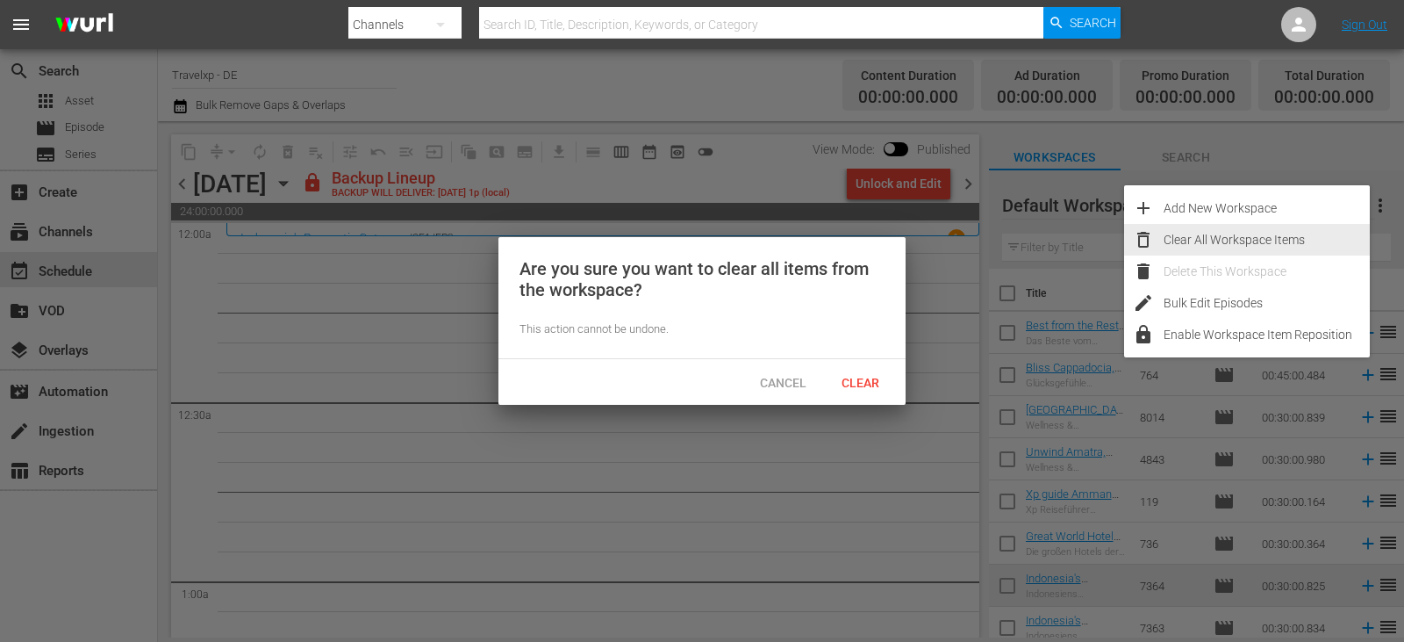  What do you see at coordinates (702, 329) in the screenshot?
I see `div: This action cannot be undone.` at bounding box center [702, 329].